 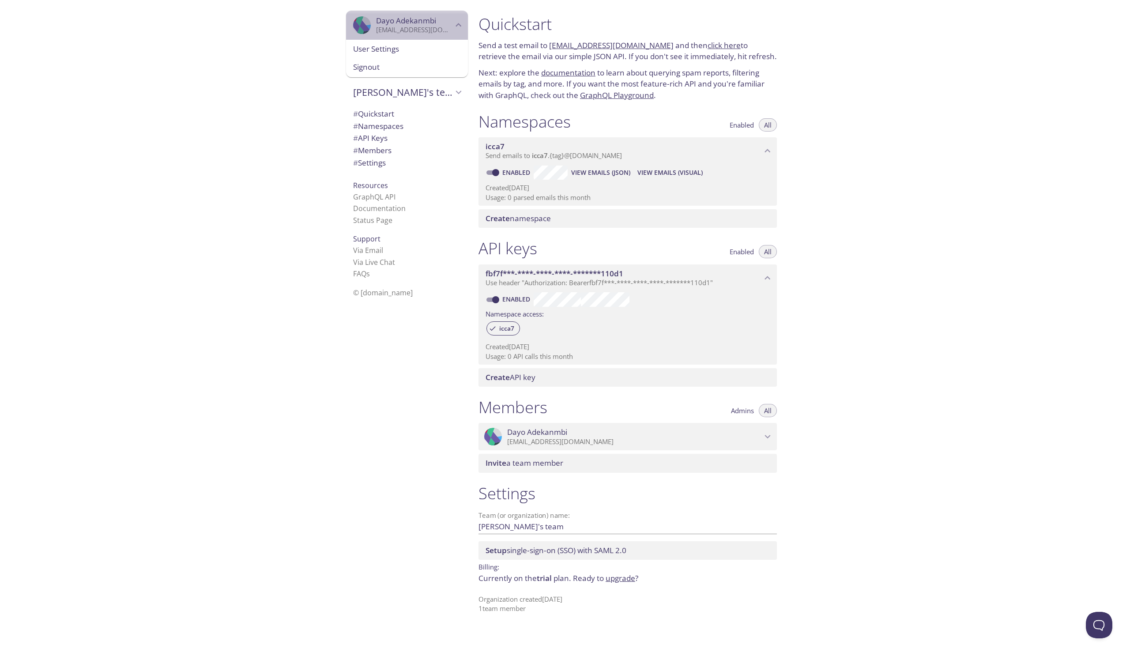 What do you see at coordinates (628, 377) in the screenshot?
I see `div: Create API Key` at bounding box center [628, 377].